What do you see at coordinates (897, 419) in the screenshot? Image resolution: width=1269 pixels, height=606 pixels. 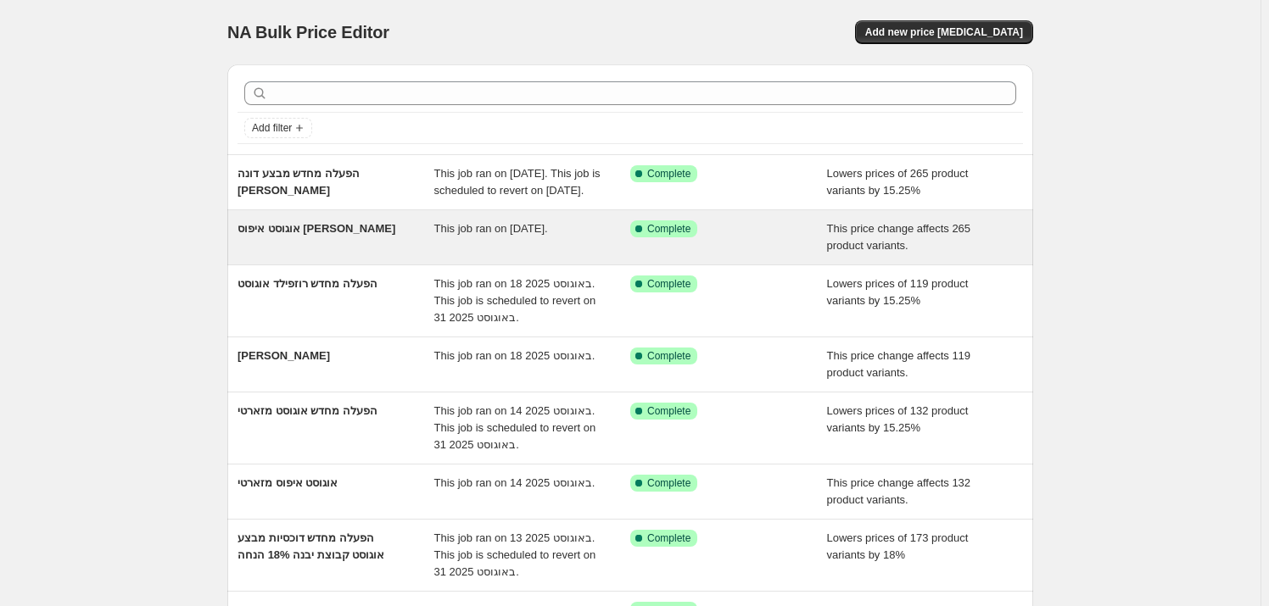 I see `span: Lowers prices of 132 product variants by 15.25%` at bounding box center [897, 419].